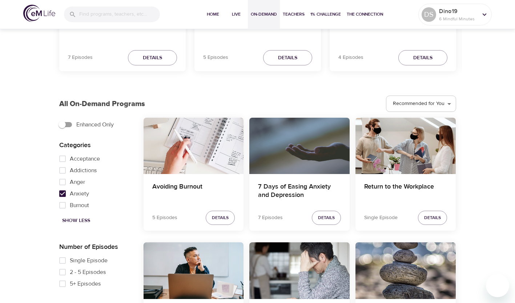  I want to click on h4: 7 Days of Emotional Intelligence, so click(123, 31).